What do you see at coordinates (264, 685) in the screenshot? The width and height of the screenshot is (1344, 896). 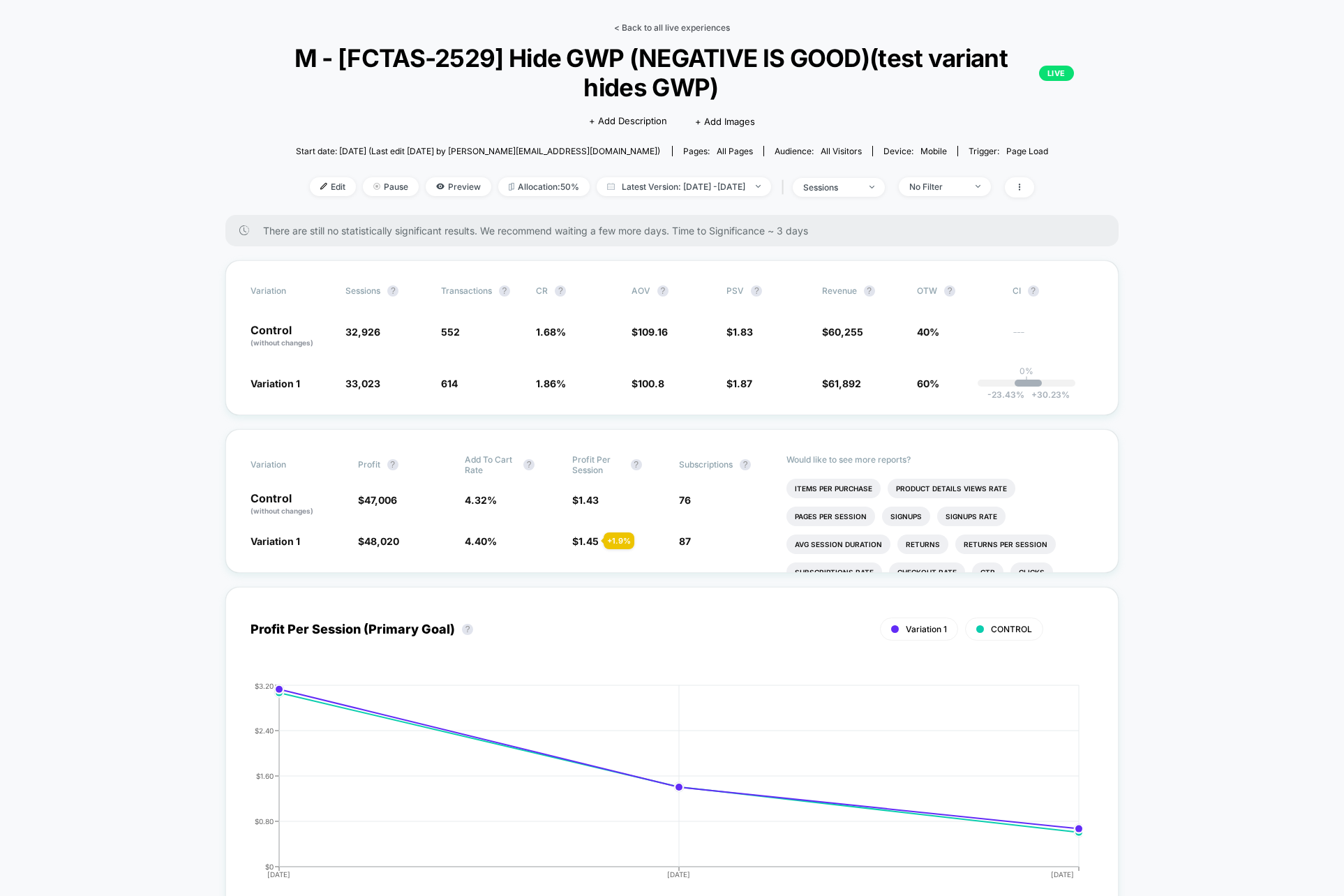 I see `tspan: $3.20` at bounding box center [264, 685].